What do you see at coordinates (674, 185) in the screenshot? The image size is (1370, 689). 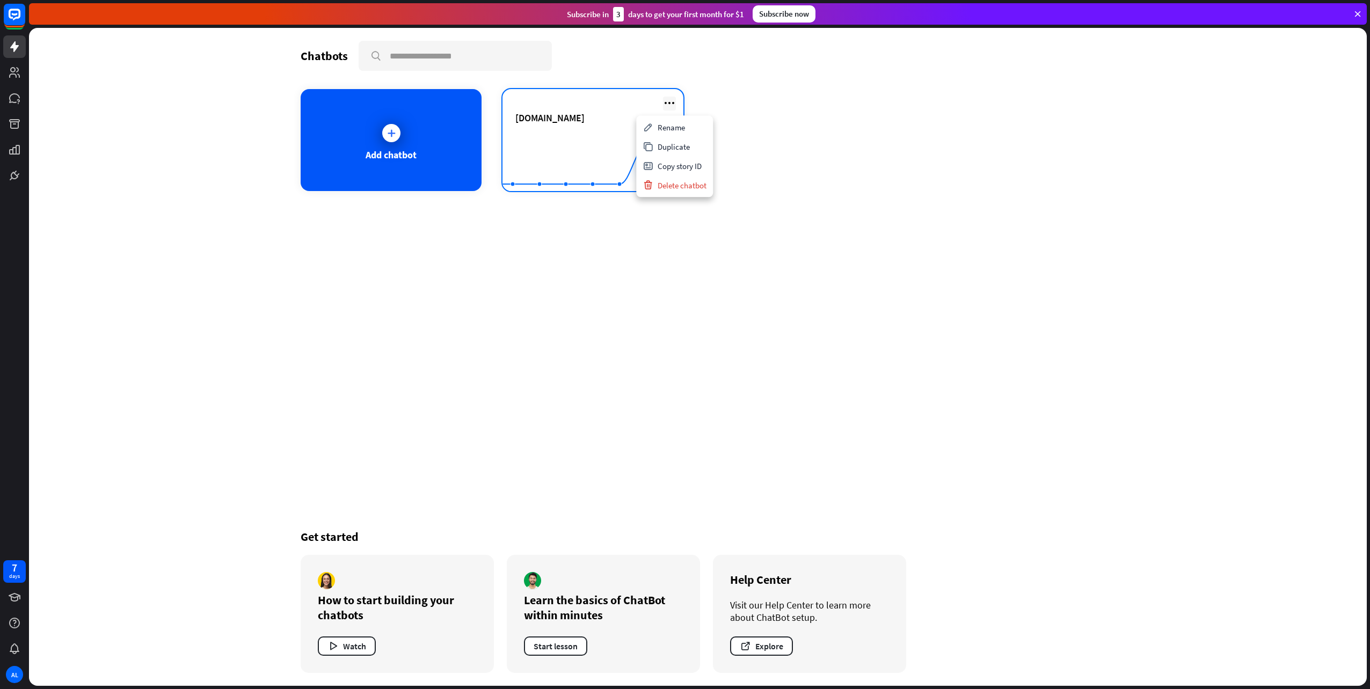 I see `div: Delete chatbot` at bounding box center [674, 185].